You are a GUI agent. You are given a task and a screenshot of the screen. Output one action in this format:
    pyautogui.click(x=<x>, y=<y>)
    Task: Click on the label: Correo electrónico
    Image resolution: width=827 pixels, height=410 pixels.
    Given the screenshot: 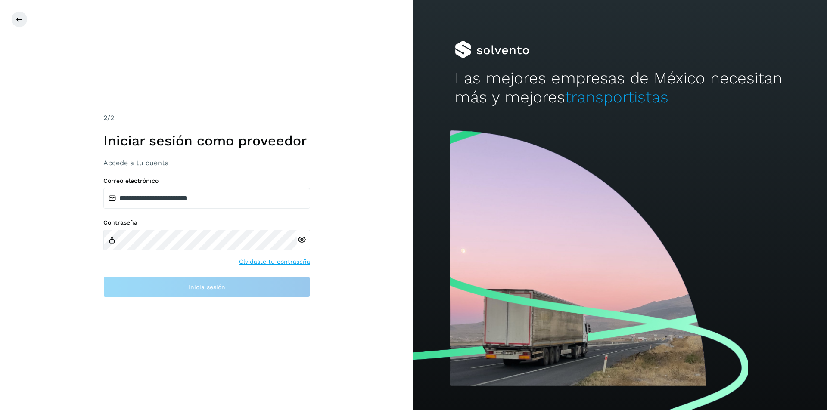 What is the action you would take?
    pyautogui.click(x=207, y=181)
    